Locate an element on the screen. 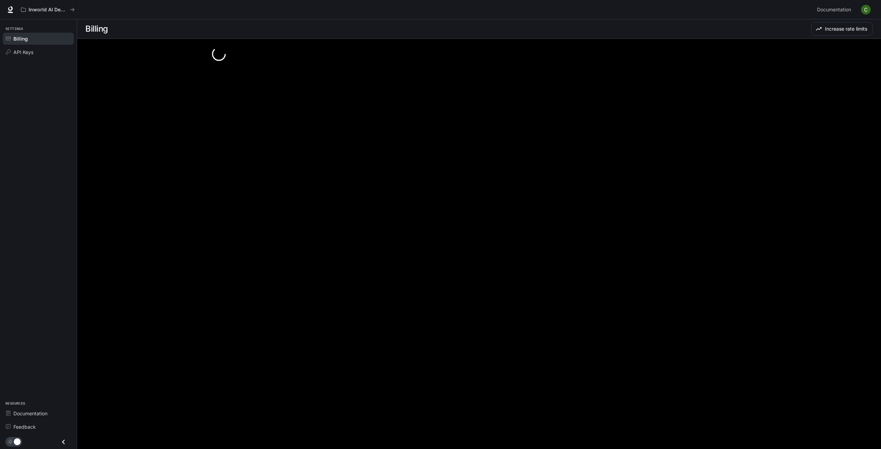 The height and width of the screenshot is (449, 881). span: Dark mode toggle is located at coordinates (17, 442).